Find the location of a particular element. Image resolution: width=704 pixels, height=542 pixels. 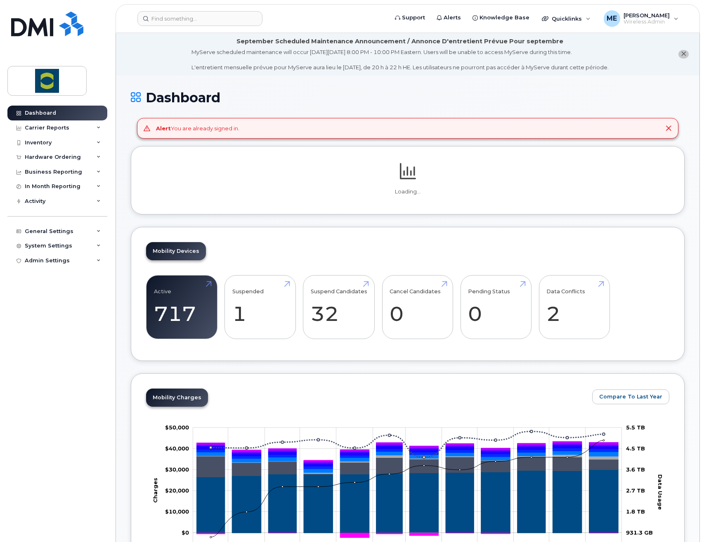

a: Mobility Charges is located at coordinates (177, 398).